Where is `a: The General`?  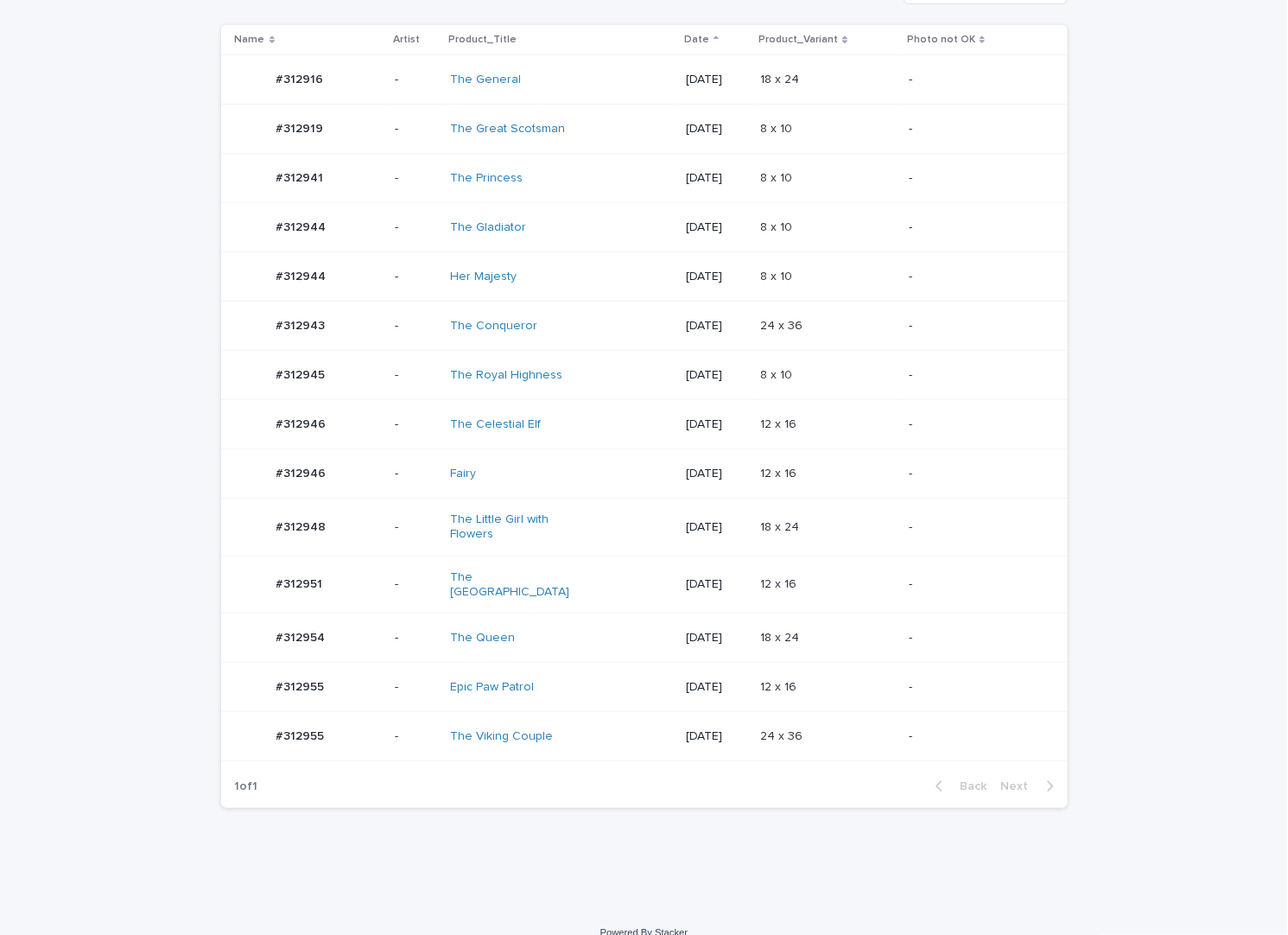 a: The General is located at coordinates (485, 79).